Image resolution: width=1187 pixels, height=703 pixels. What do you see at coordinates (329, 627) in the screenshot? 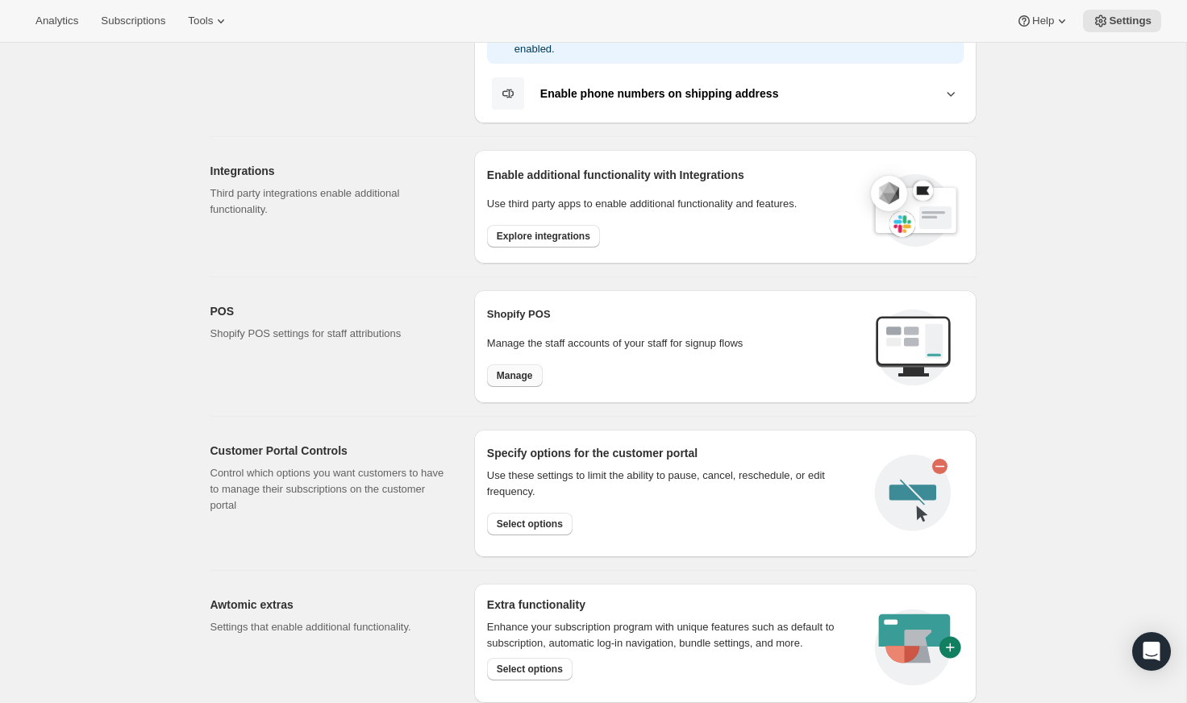
I see `p: Settings that enable additional functionality.` at bounding box center [329, 627].